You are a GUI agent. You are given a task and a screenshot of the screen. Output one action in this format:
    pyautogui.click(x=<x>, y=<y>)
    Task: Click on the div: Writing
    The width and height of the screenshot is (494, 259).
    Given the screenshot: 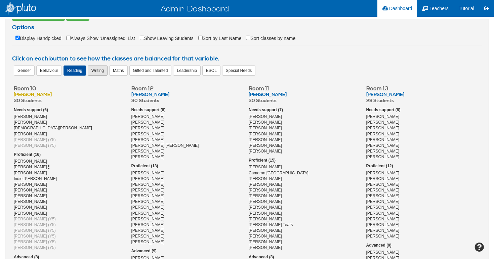 What is the action you would take?
    pyautogui.click(x=97, y=71)
    